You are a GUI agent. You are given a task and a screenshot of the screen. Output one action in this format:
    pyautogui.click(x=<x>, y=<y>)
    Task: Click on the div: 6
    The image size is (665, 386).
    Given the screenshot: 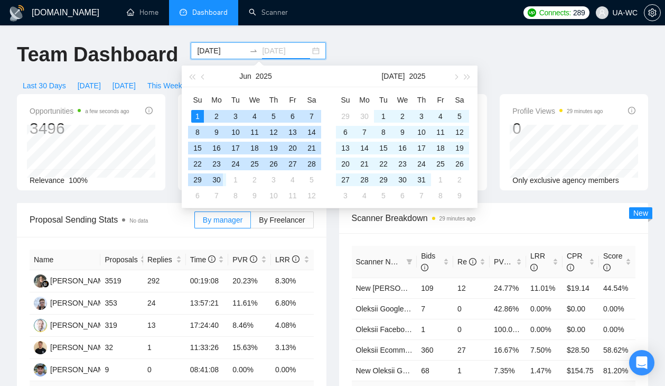 What is the action you would take?
    pyautogui.click(x=293, y=116)
    